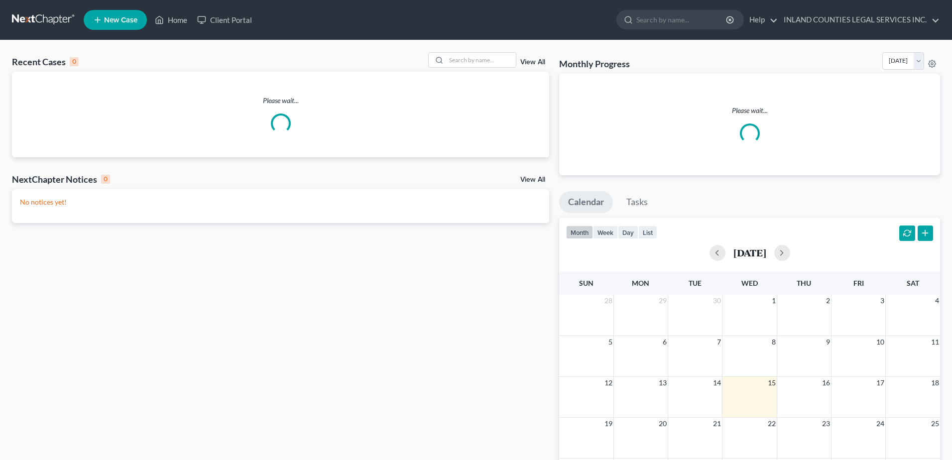 The height and width of the screenshot is (460, 952). Describe the element at coordinates (858, 283) in the screenshot. I see `span: Fri` at that location.